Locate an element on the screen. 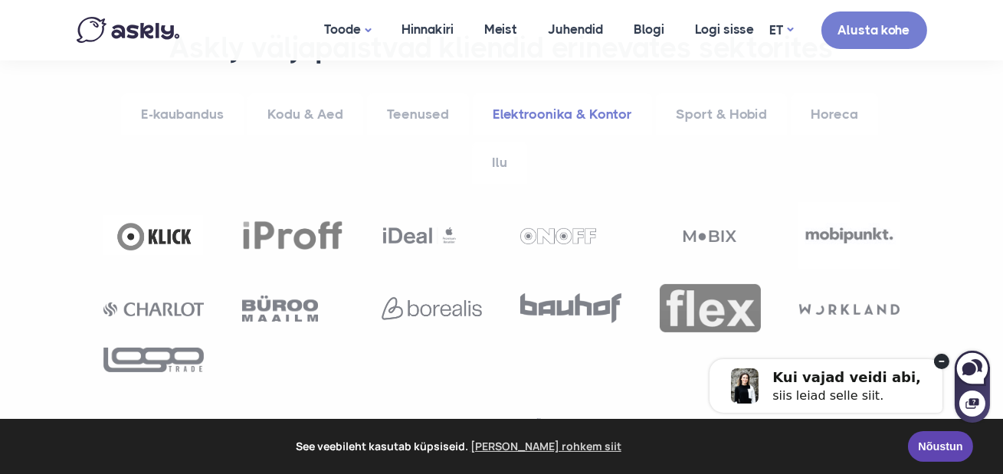  a: Elektroonika & Kontor is located at coordinates (562, 114).